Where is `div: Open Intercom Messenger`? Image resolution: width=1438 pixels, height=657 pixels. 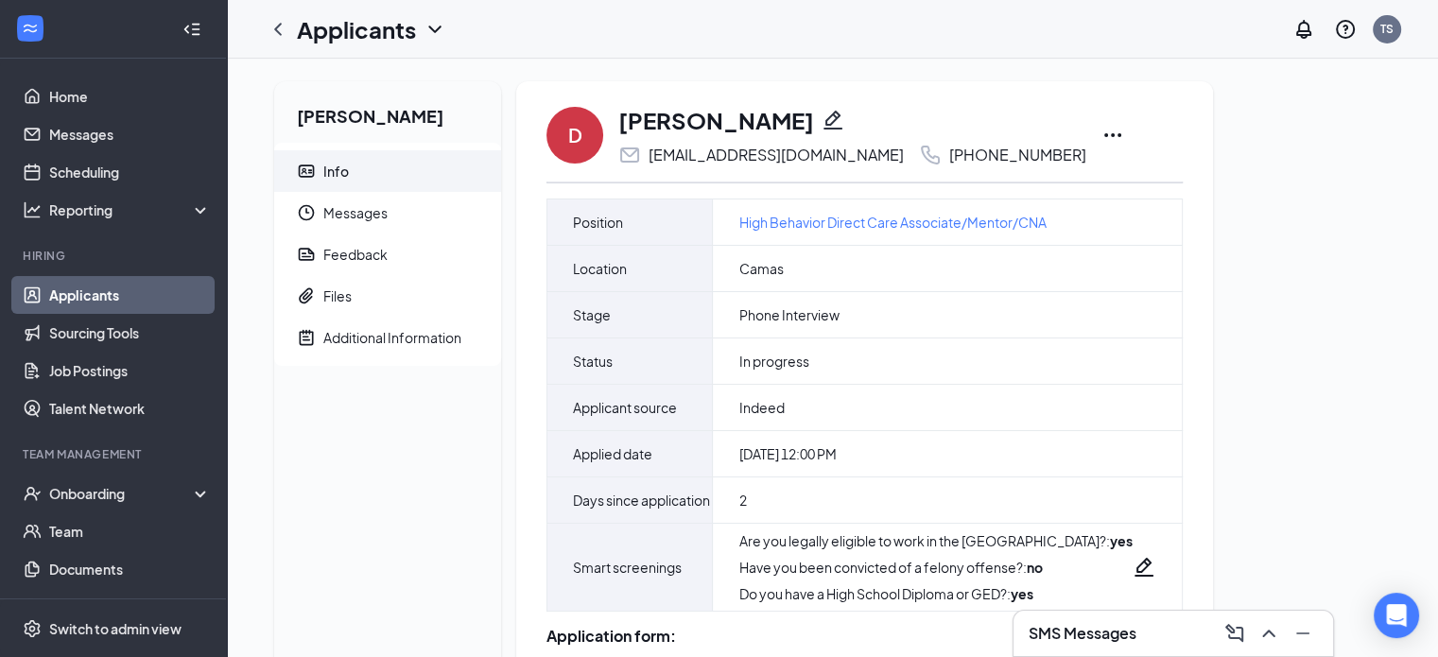 div: Open Intercom Messenger is located at coordinates (1397, 616).